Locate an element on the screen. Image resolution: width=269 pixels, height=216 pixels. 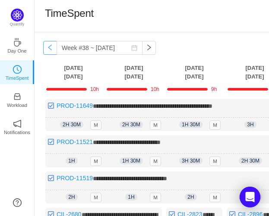
a: PROD-11521 is located at coordinates (75, 142).